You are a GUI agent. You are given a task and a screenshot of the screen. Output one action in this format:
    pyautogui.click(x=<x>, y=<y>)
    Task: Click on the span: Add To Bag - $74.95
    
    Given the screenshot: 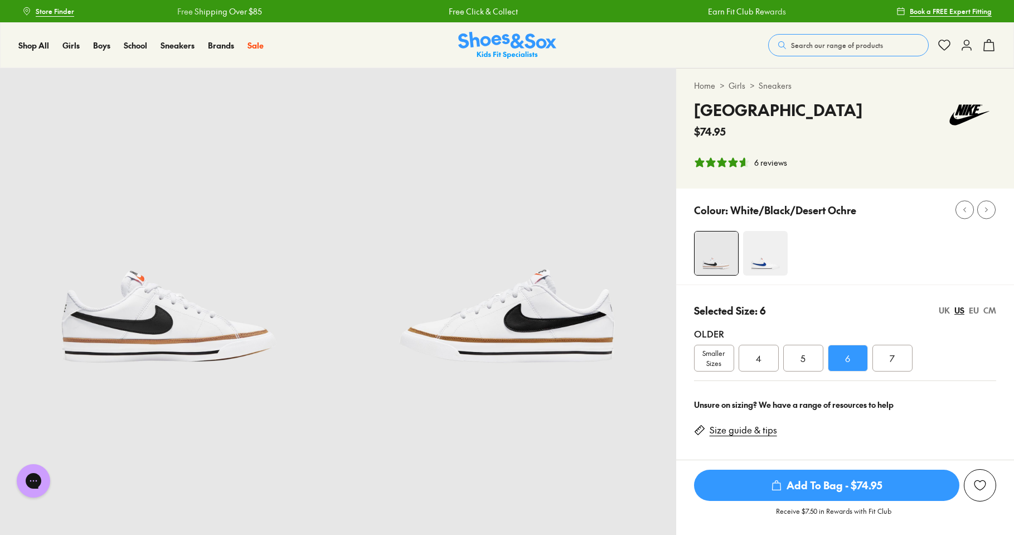 What is the action you would take?
    pyautogui.click(x=827, y=485)
    